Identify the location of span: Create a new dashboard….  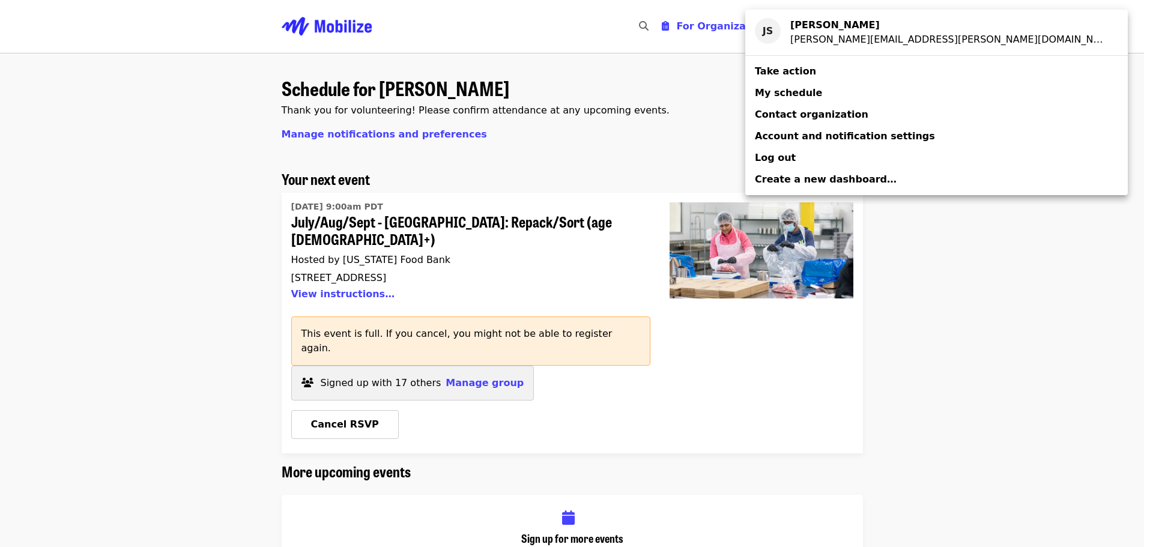
(825, 179).